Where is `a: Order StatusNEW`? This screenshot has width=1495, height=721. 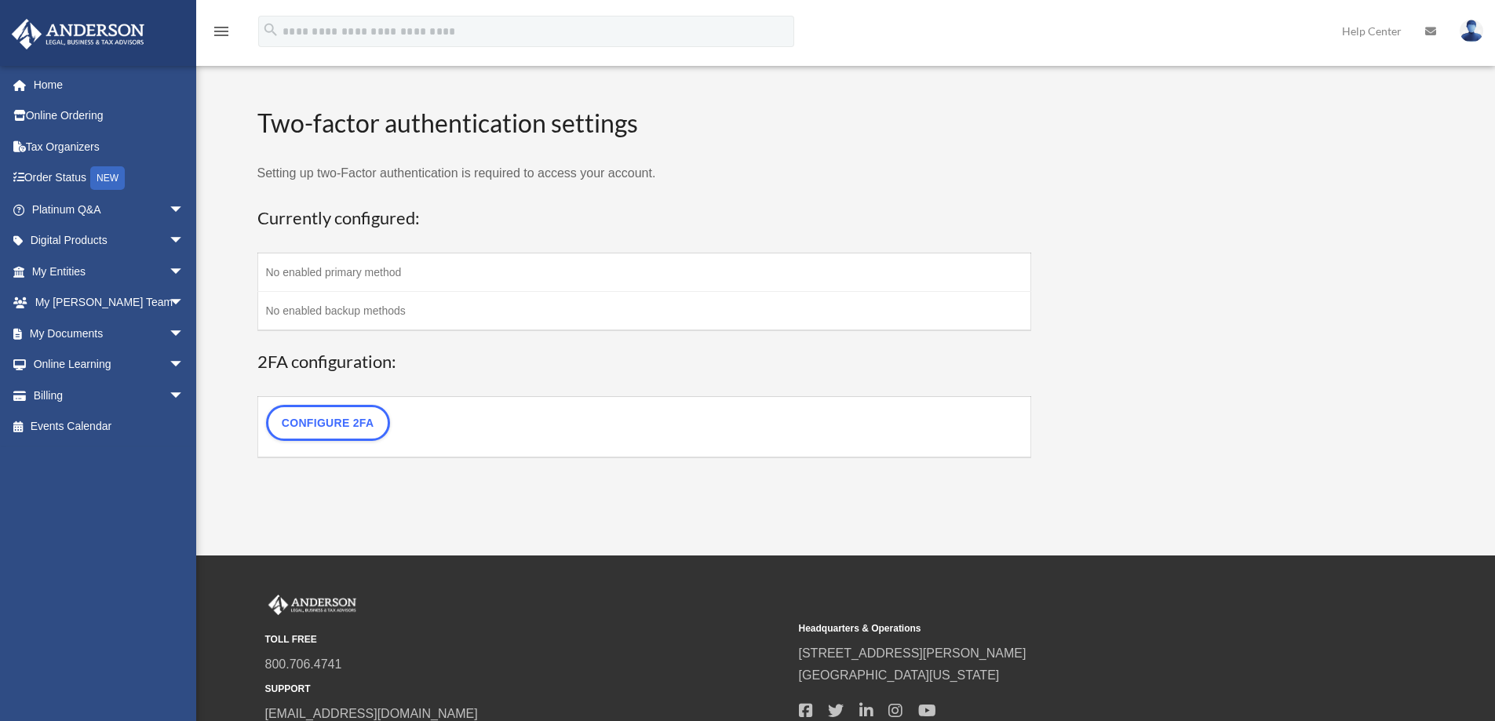
a: Order StatusNEW is located at coordinates (109, 178).